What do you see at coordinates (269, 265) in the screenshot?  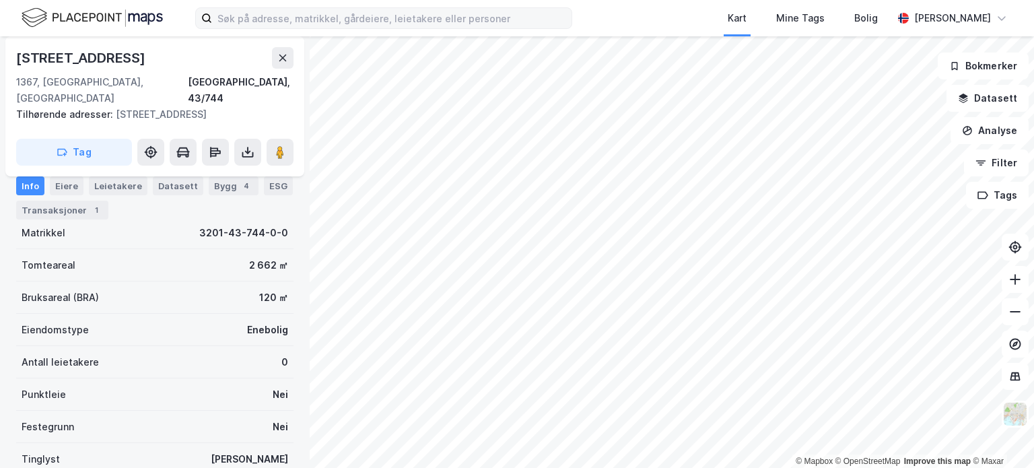 I see `div: 2 662 ㎡` at bounding box center [269, 265].